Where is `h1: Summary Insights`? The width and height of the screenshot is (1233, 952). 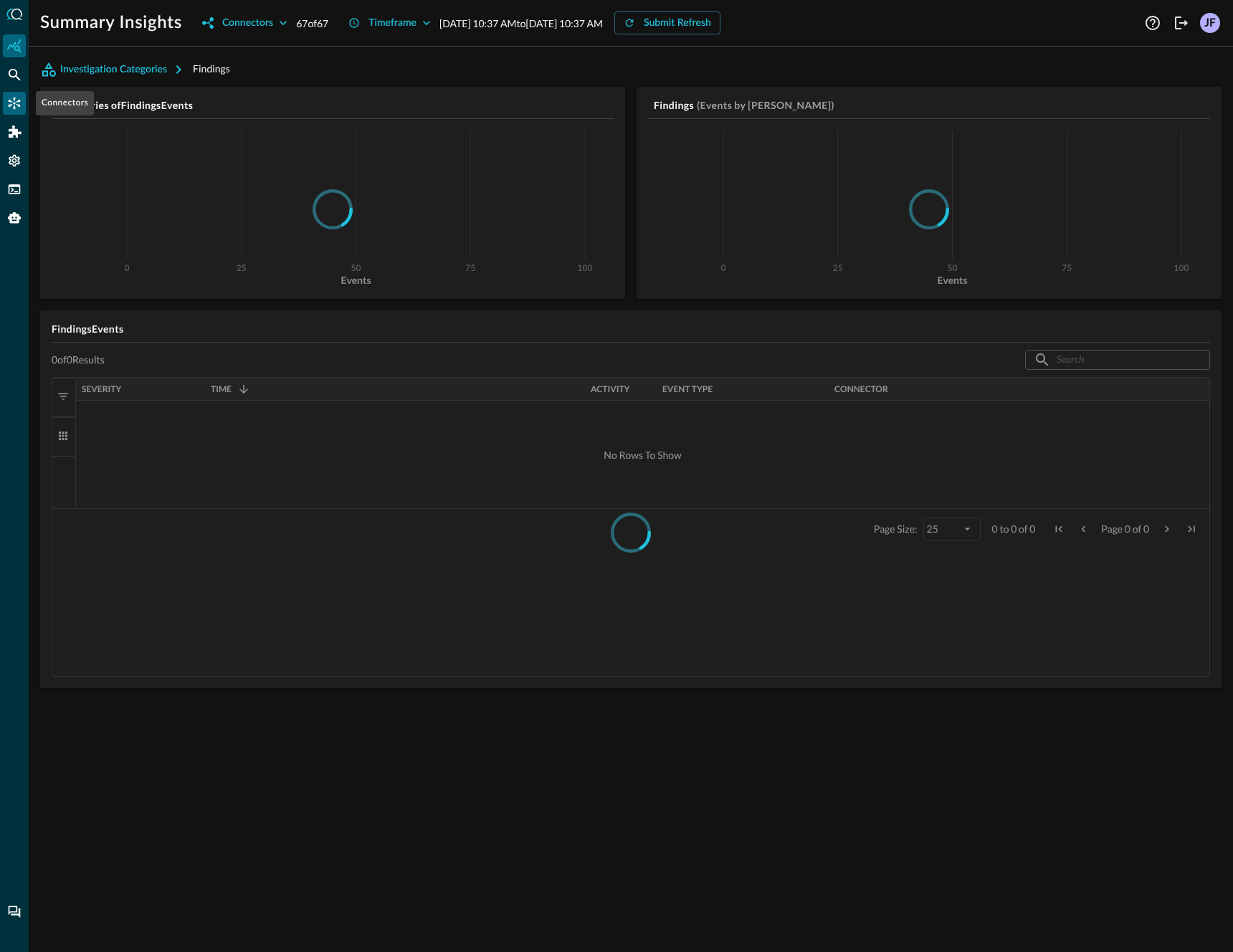
h1: Summary Insights is located at coordinates (111, 23).